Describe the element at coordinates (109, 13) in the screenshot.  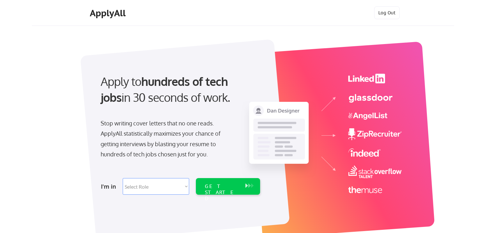
I see `div: ApplyAll` at that location.